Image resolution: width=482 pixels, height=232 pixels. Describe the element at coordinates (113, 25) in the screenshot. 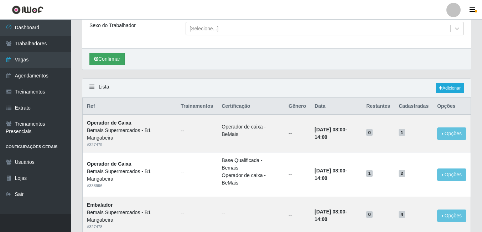

I see `label: Sexo do Trabalhador` at that location.